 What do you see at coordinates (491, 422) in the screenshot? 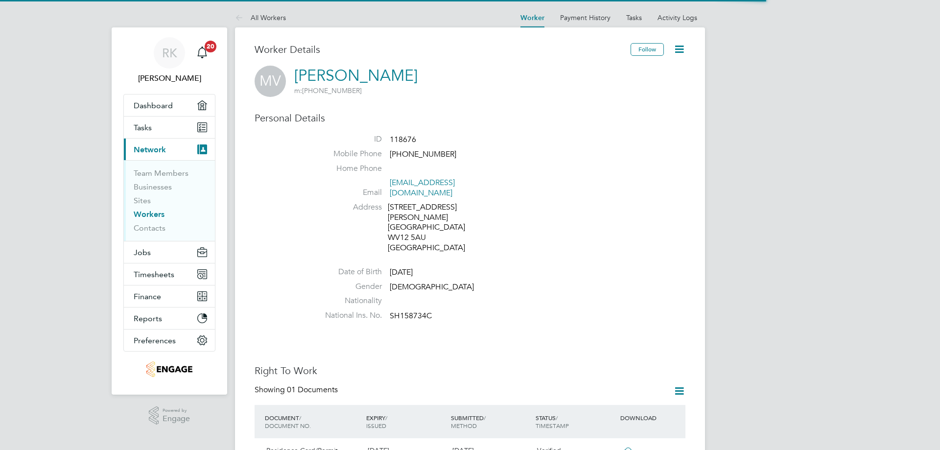
I see `div: SUBMITTED` at bounding box center [491, 422].